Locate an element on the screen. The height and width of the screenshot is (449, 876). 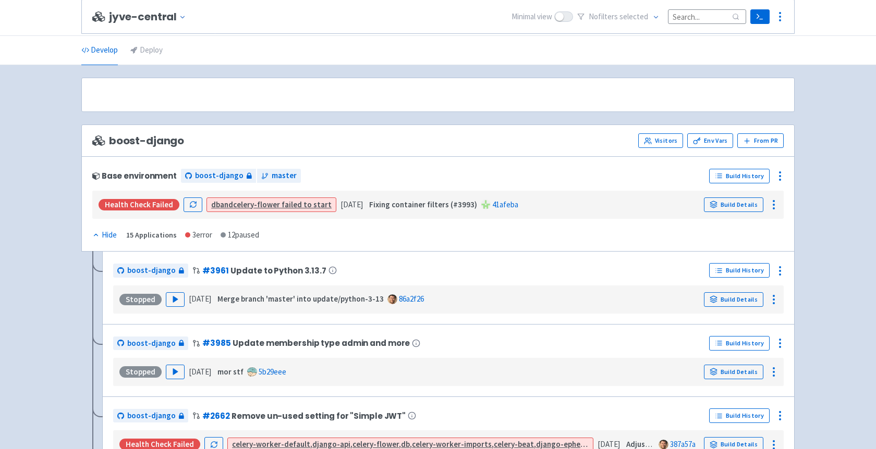
strong: celery-worker-default is located at coordinates (271, 444).